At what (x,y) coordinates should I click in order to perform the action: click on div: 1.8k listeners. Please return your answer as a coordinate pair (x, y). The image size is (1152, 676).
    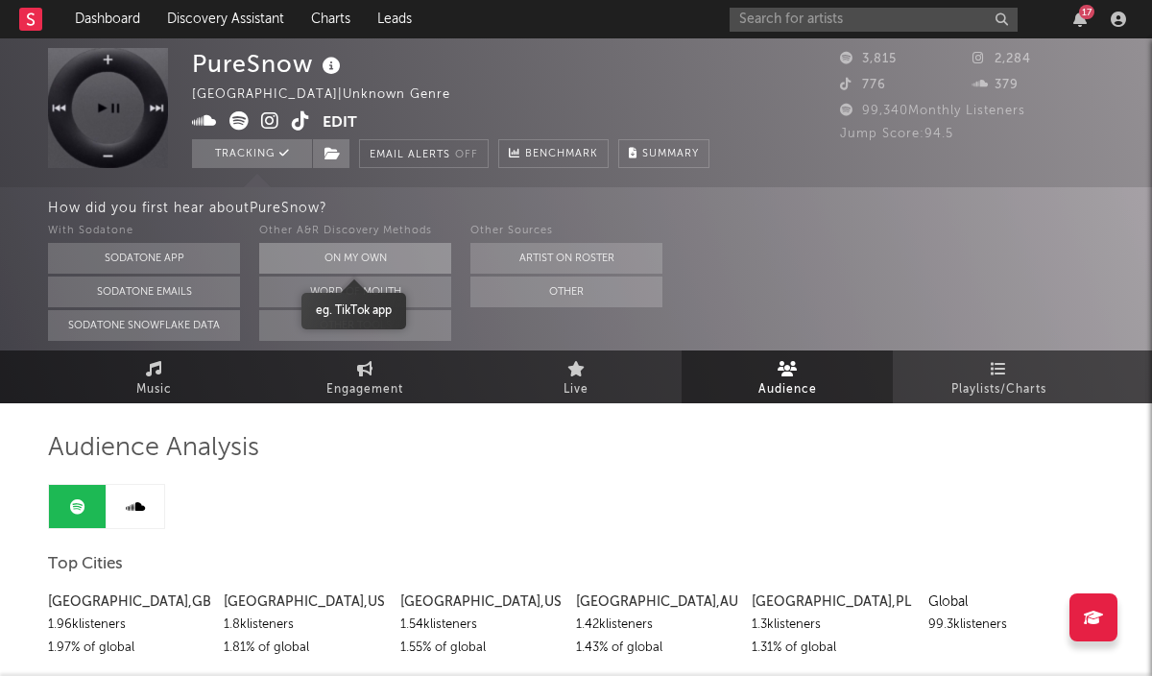
    Looking at the image, I should click on (304, 625).